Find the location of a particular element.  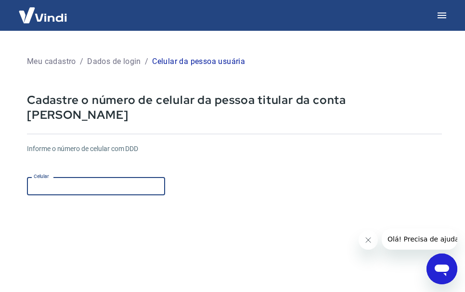

label: Celular is located at coordinates (41, 176).